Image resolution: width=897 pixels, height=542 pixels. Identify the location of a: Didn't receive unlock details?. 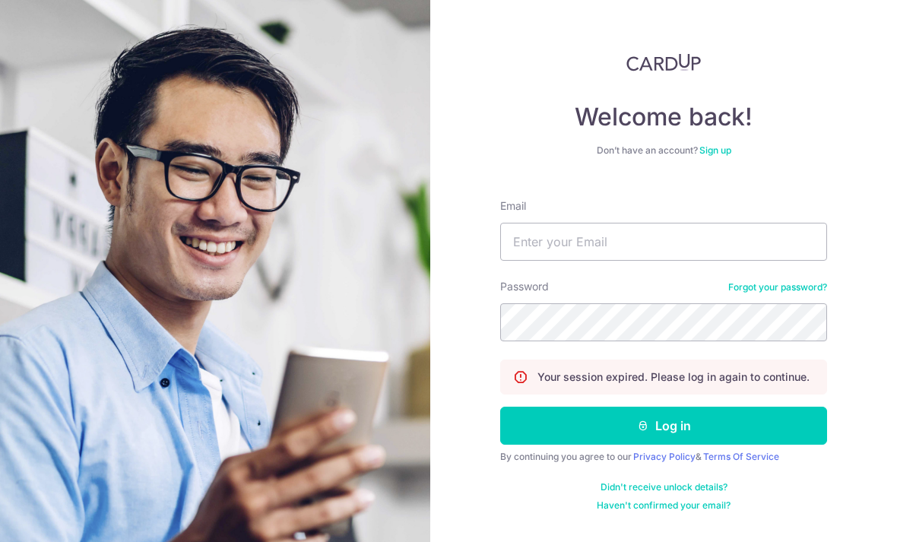
(663, 487).